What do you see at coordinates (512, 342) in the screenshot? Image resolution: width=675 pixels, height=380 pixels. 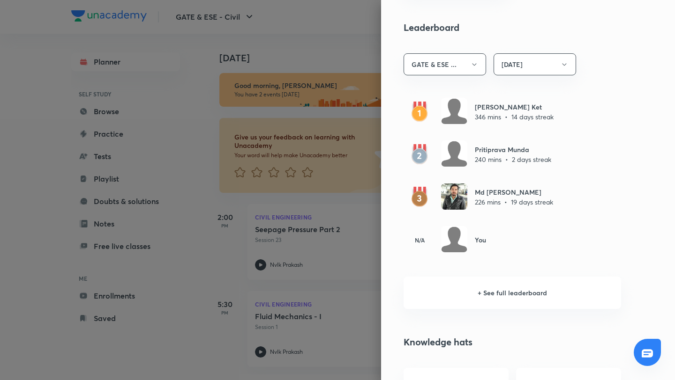 I see `h4: Knowledge hats` at bounding box center [512, 342].